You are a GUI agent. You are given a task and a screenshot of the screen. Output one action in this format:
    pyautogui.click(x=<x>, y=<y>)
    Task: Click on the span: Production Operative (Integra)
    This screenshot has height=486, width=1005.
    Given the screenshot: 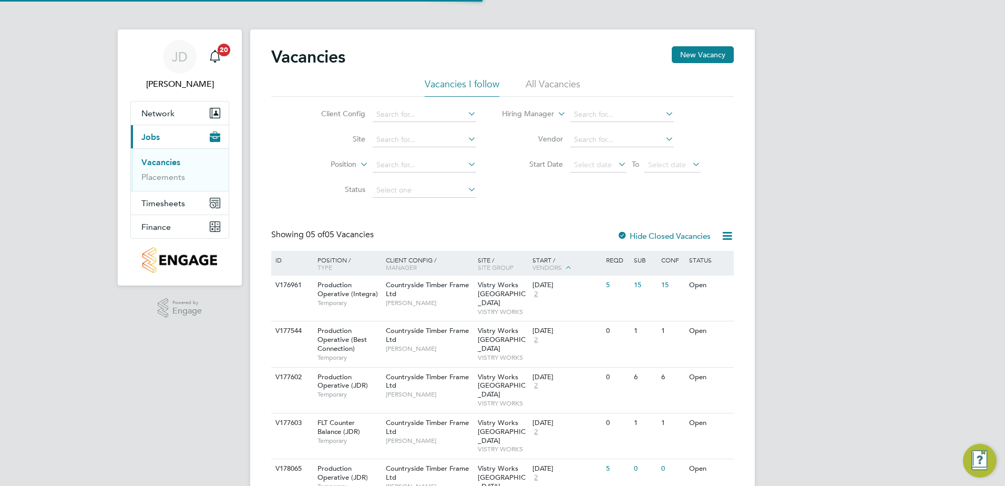 What is the action you would take?
    pyautogui.click(x=347, y=289)
    